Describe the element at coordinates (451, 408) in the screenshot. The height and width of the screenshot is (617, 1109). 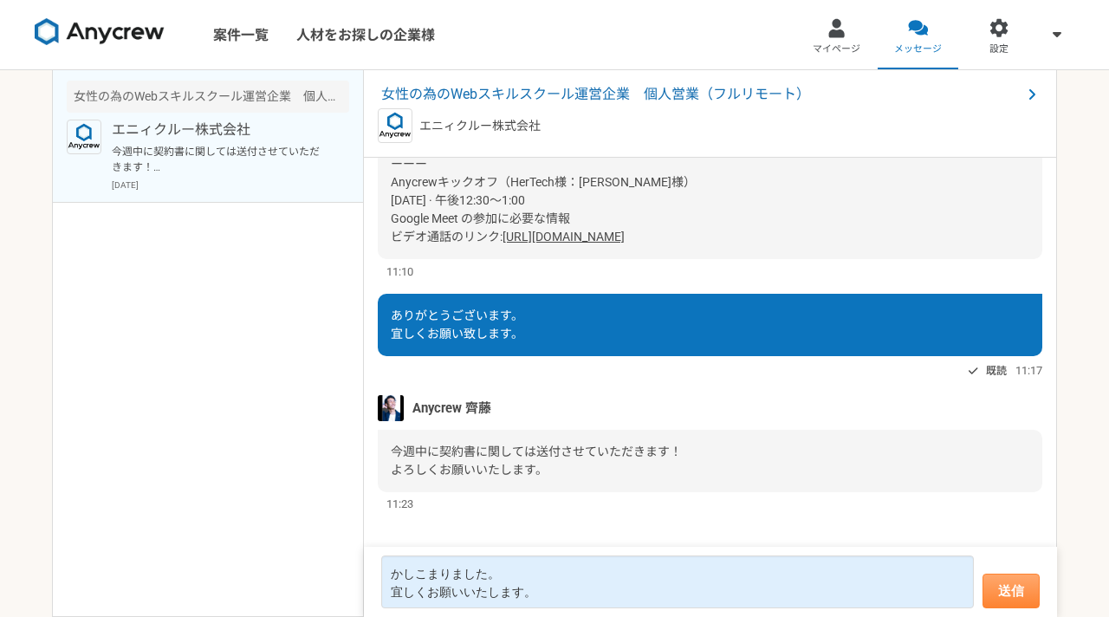
I see `span: Anycrew 齊藤` at that location.